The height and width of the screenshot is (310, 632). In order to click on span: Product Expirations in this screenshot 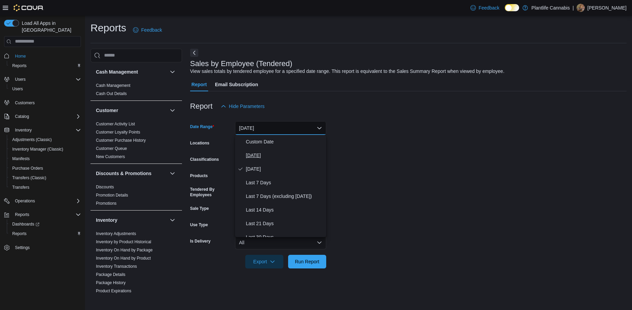, I will do `click(114, 291)`.